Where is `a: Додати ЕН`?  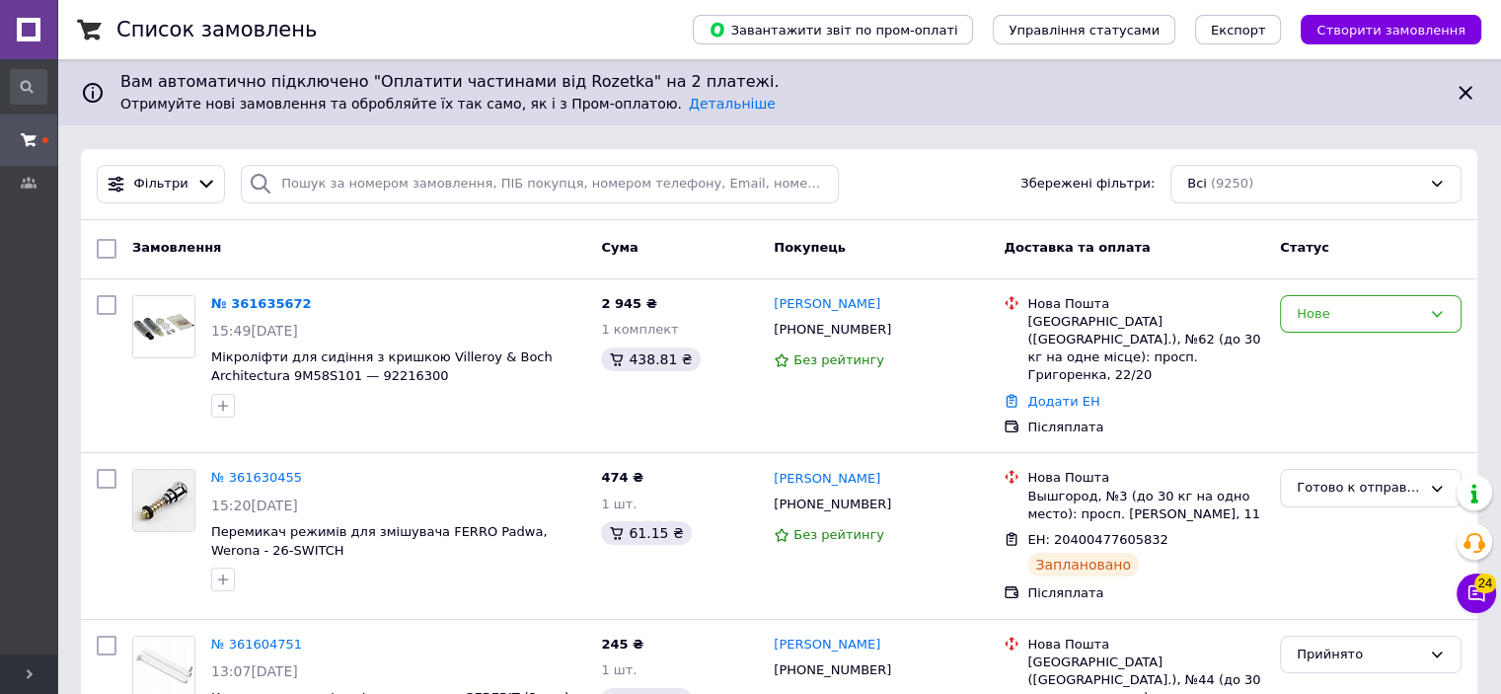 a: Додати ЕН is located at coordinates (1063, 401).